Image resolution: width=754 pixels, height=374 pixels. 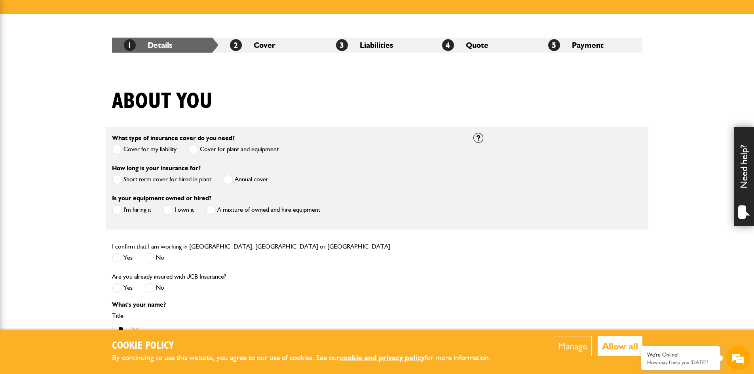 I want to click on h1: About you, so click(x=162, y=101).